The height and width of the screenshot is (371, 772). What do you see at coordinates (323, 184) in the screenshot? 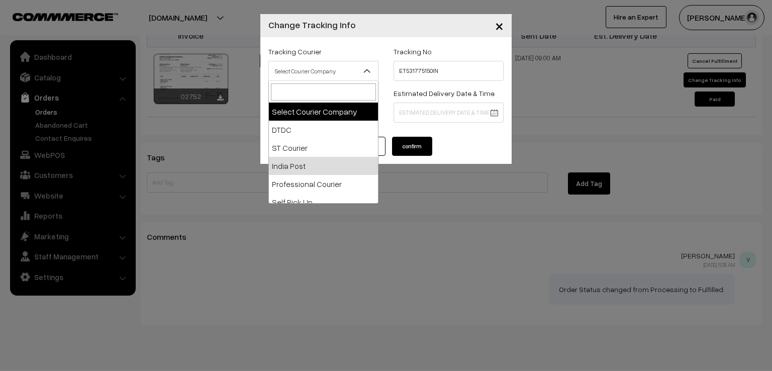
I see `li: Professional Courier` at bounding box center [323, 184].